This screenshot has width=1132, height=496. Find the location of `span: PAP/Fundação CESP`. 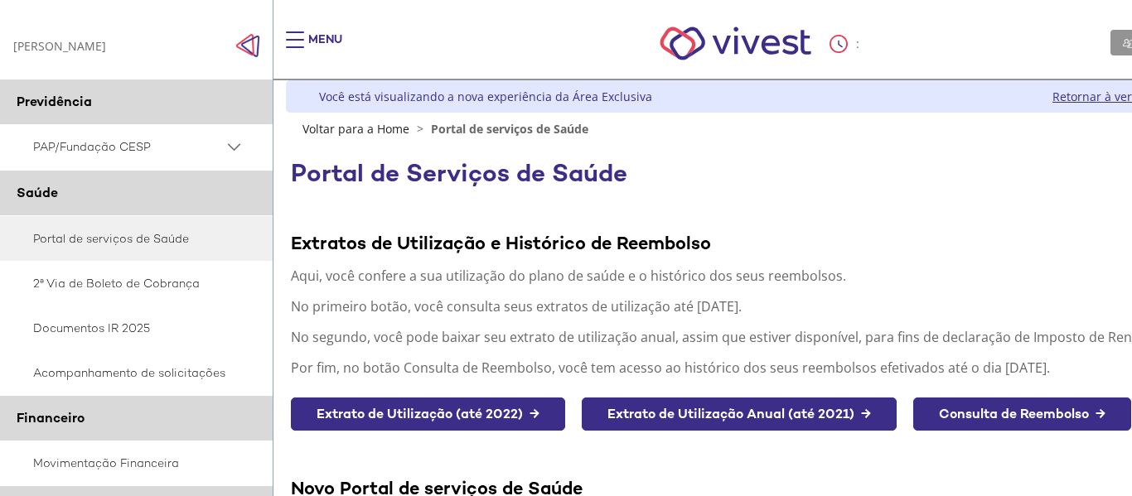

span: PAP/Fundação CESP is located at coordinates (128, 147).